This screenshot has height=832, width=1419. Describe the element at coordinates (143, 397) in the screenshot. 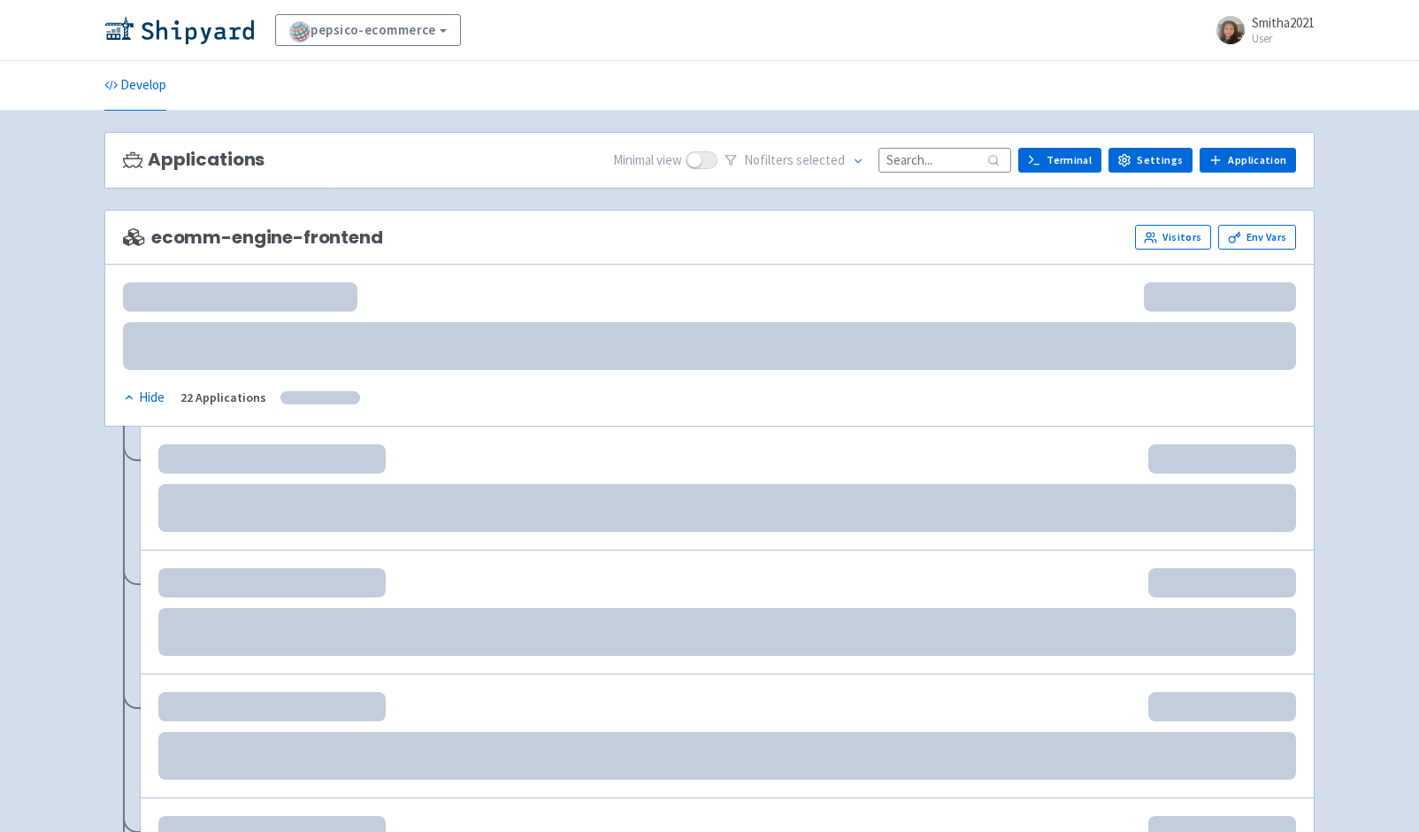

I see `div: Hide` at that location.